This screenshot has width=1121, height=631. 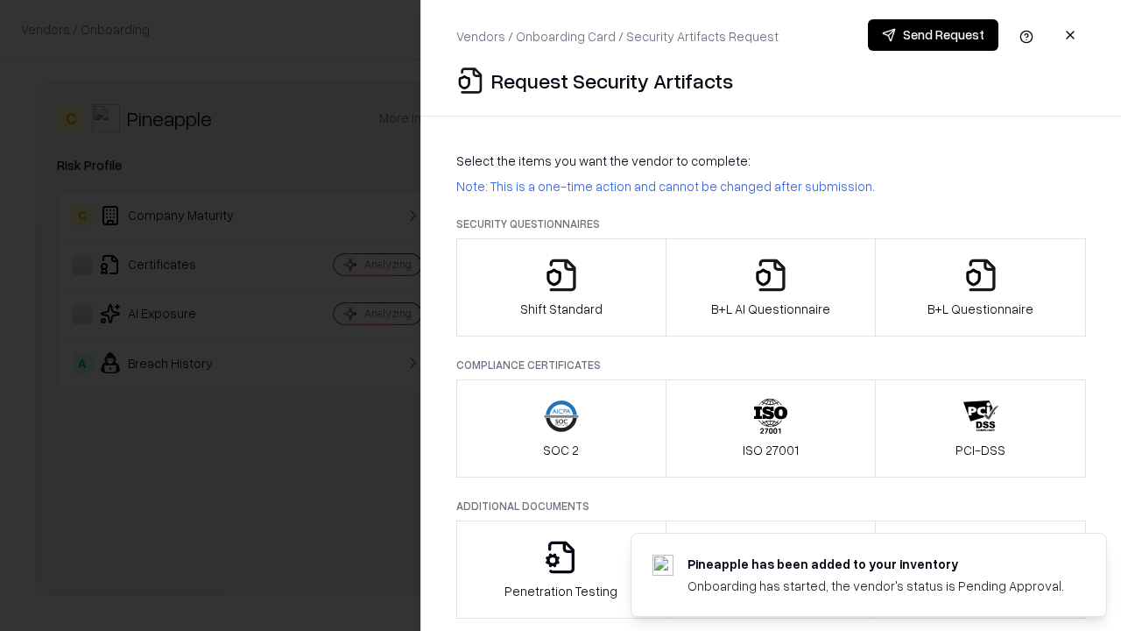 What do you see at coordinates (612, 81) in the screenshot?
I see `p: Request Security Artifacts` at bounding box center [612, 81].